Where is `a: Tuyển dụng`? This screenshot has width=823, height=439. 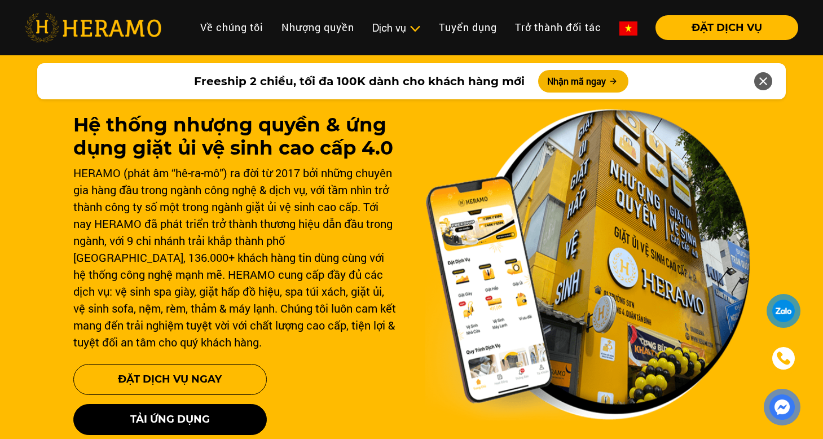
a: Tuyển dụng is located at coordinates (468, 27).